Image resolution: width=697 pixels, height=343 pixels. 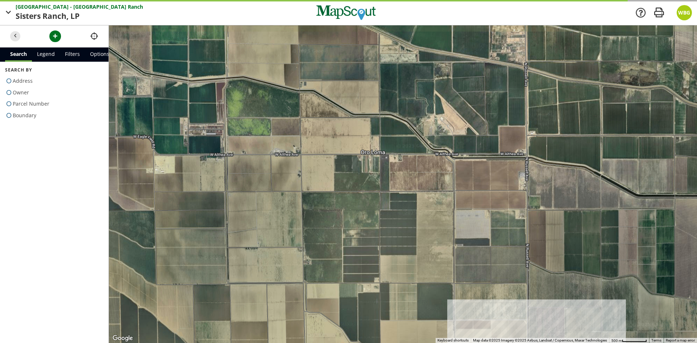 I want to click on span: Map data ©2025 Imagery ©2025 Airbus, Landsat / Copernicus, Maxar Technologies, so click(x=540, y=340).